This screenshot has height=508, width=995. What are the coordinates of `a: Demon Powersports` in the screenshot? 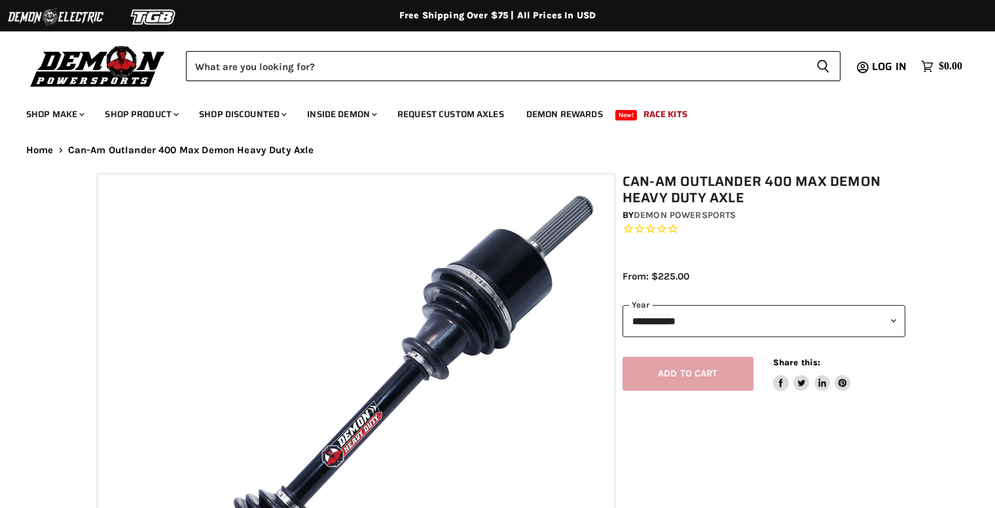 It's located at (685, 215).